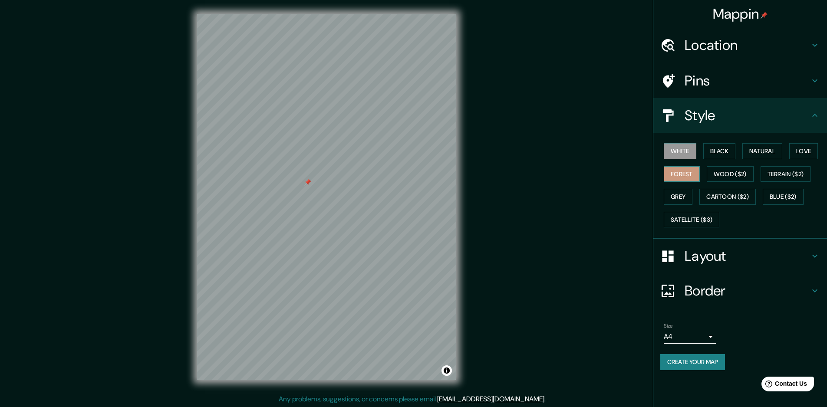  What do you see at coordinates (786, 174) in the screenshot?
I see `button: Terrain ($2)` at bounding box center [786, 174].